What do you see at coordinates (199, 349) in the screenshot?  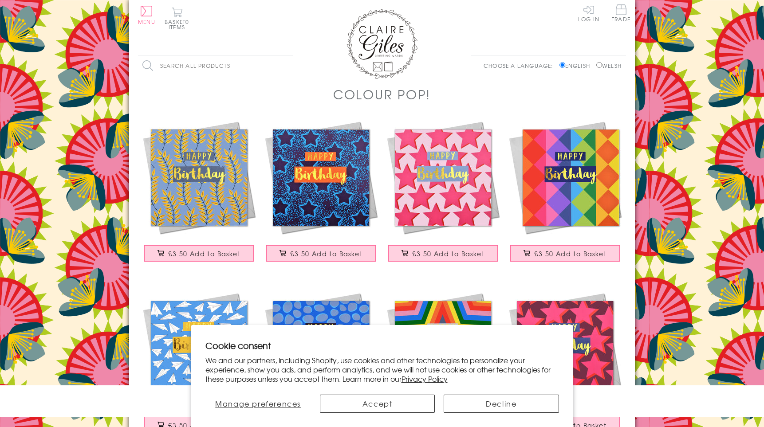 I see `img: Birthday Card, Paper Planes, Happy Birthday, text foiled in shiny gold` at bounding box center [199, 349].